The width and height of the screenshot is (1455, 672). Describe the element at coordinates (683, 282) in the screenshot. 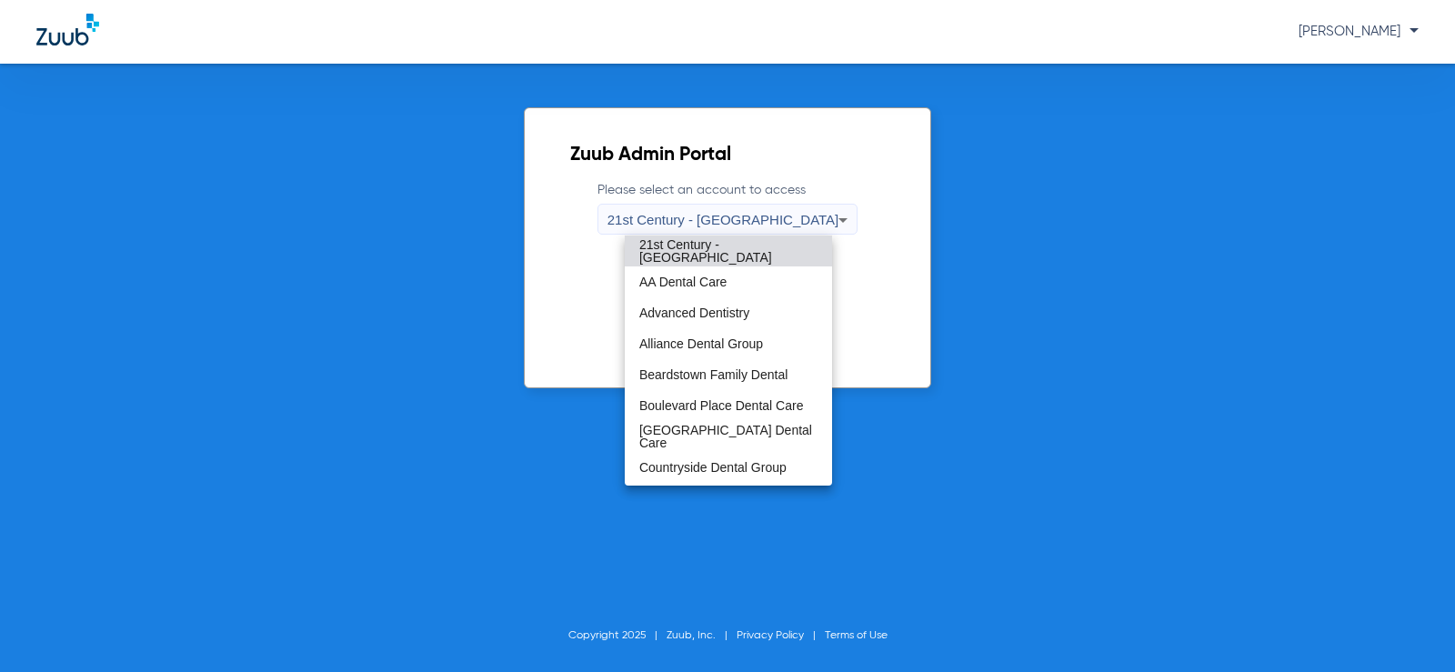

I see `span: AA Dental Care` at that location.